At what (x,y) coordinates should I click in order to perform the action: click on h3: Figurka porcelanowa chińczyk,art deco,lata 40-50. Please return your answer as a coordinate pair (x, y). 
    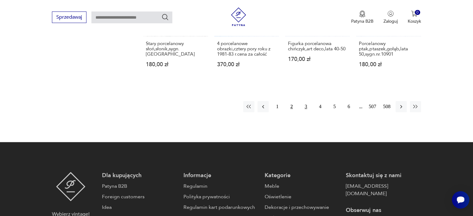
    Looking at the image, I should click on (317, 46).